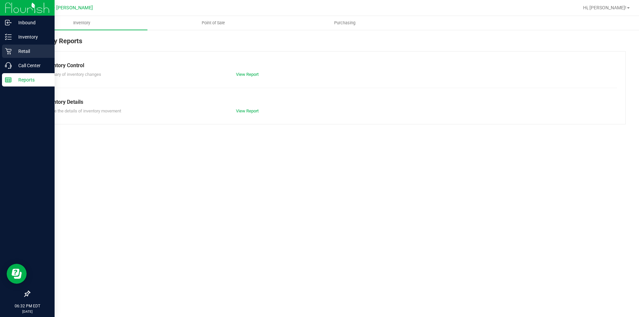 This screenshot has height=317, width=639. I want to click on inline-svg: Inventory, so click(8, 37).